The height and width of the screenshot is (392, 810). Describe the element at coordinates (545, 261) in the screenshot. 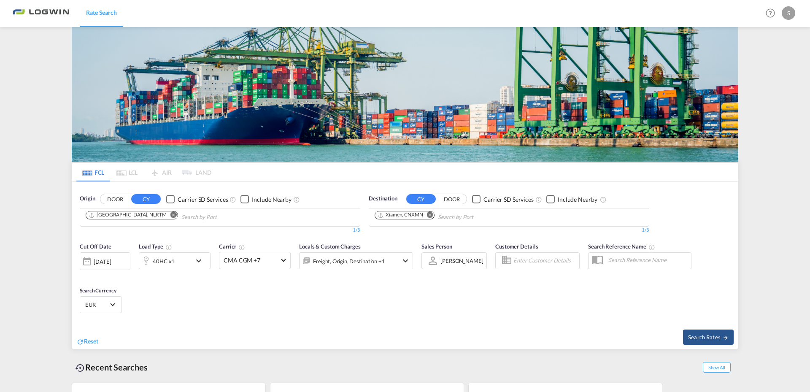

I see `input: Enter Customer Details` at that location.